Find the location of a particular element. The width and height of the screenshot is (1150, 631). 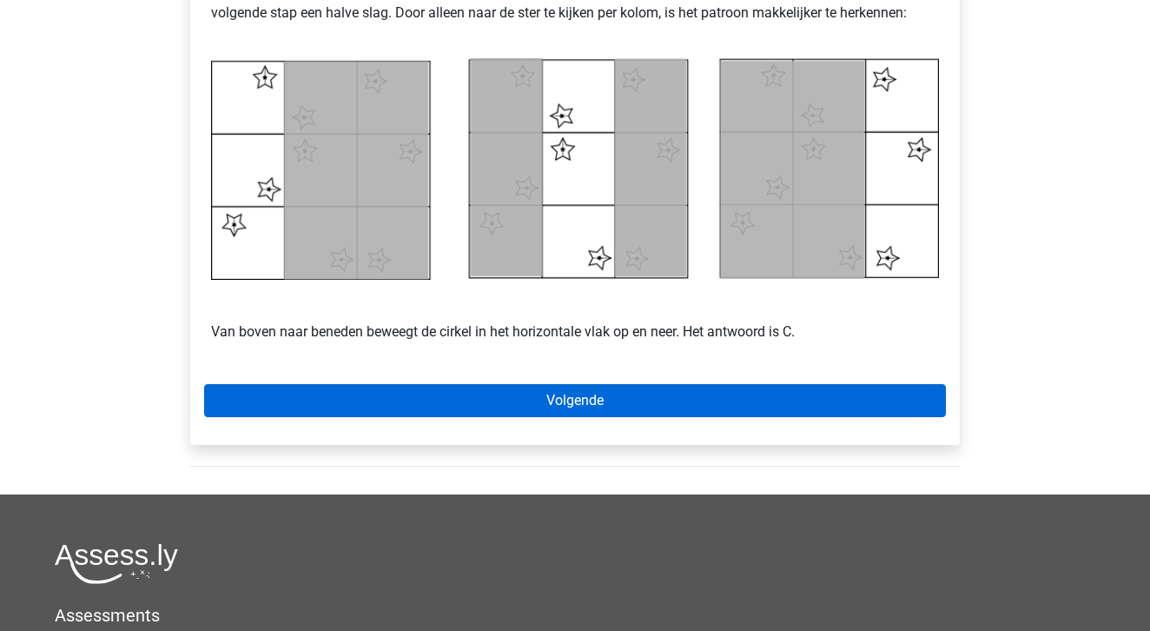

h5: Assessments is located at coordinates (575, 615).